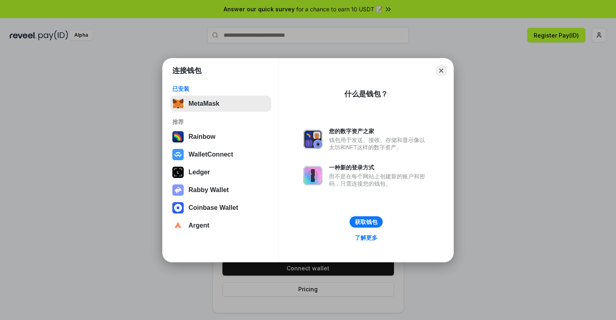 This screenshot has height=320, width=616. What do you see at coordinates (204, 104) in the screenshot?
I see `div: MetaMask` at bounding box center [204, 104].